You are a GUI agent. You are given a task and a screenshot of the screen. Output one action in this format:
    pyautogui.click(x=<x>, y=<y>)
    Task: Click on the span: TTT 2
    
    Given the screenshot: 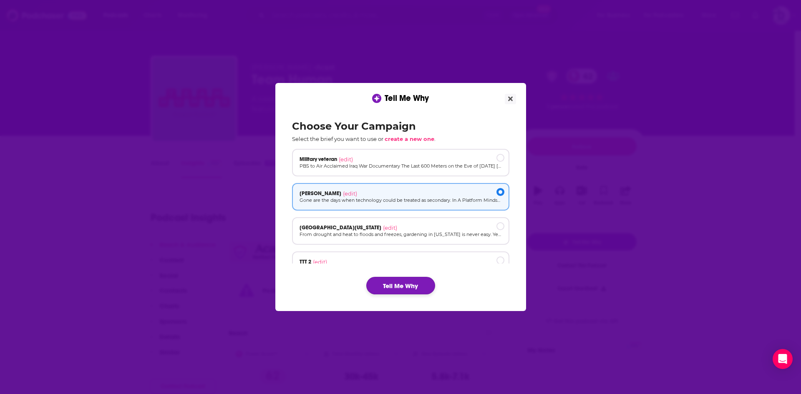 What is the action you would take?
    pyautogui.click(x=305, y=262)
    